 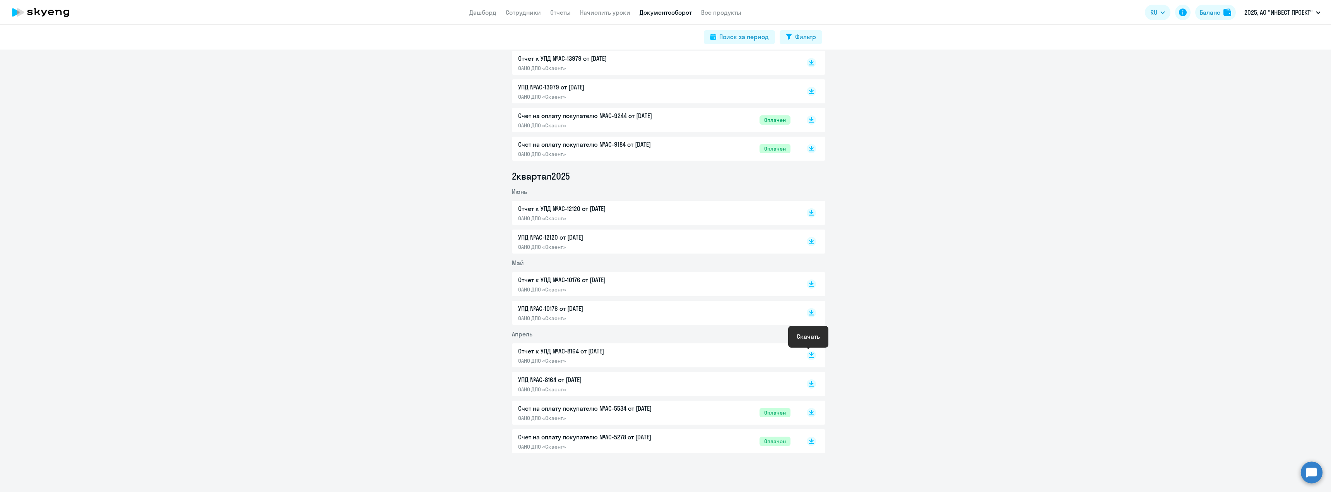 I want to click on button: Фильтр, so click(x=801, y=37).